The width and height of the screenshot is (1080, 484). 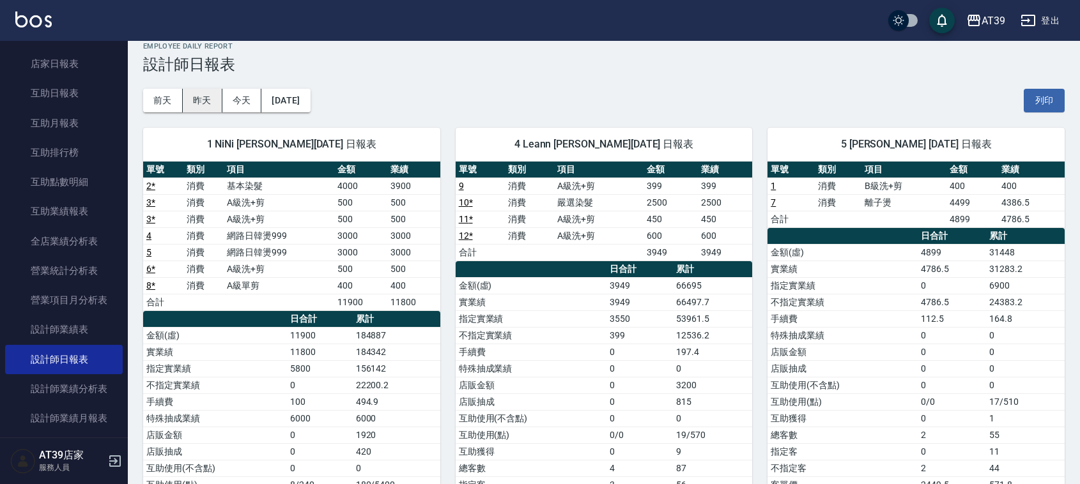 I want to click on a: 互助點數明細, so click(x=64, y=182).